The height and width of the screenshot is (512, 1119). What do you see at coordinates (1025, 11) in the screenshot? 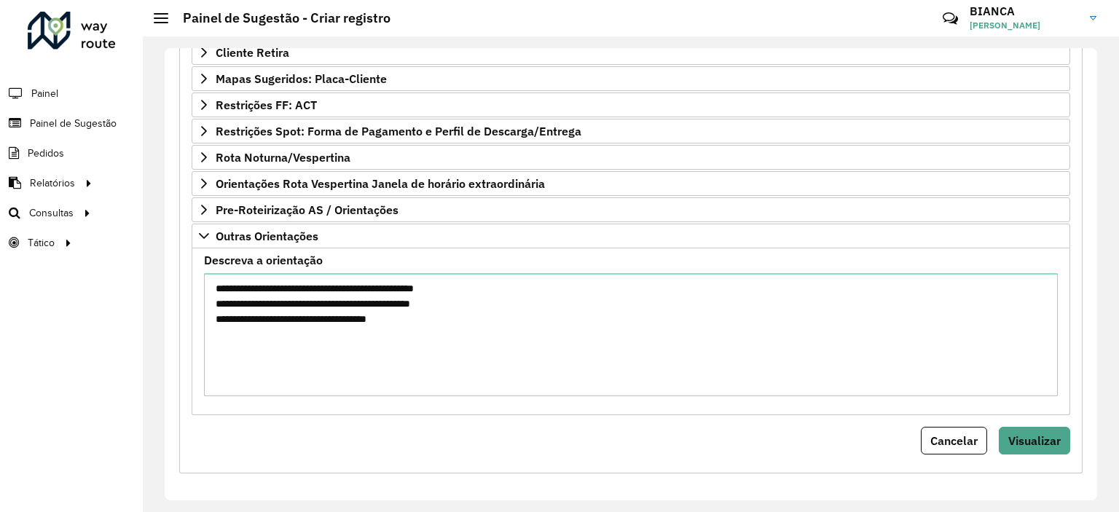
I see `h3: BIANCA` at bounding box center [1025, 11].